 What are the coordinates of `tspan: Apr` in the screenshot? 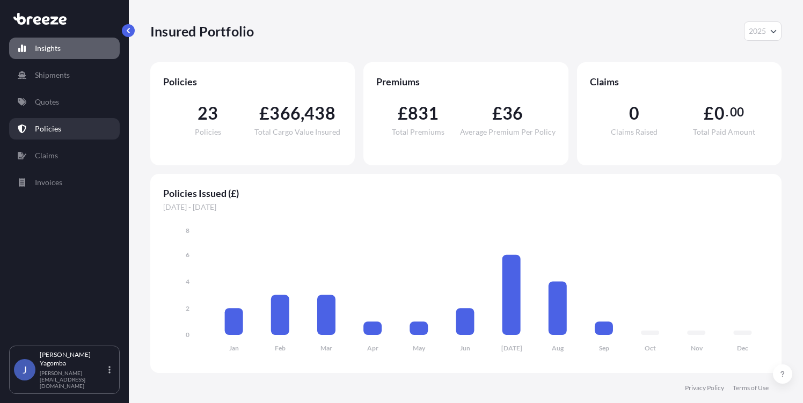 It's located at (373, 348).